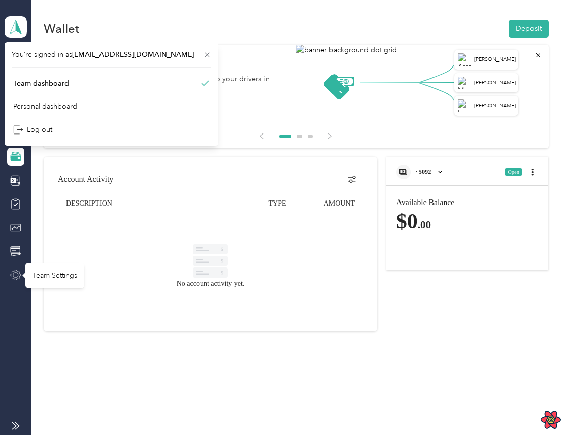 The image size is (566, 435). What do you see at coordinates (528, 28) in the screenshot?
I see `button: Deposit` at bounding box center [528, 28].